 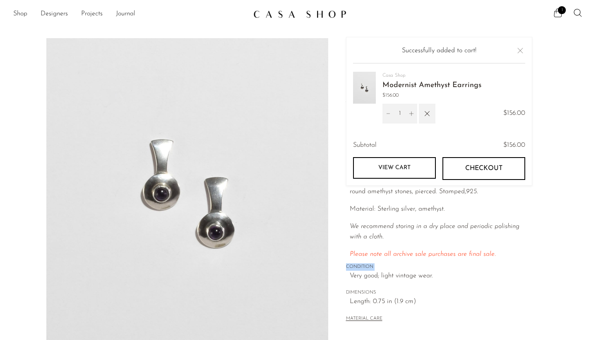 I want to click on em: 925., so click(x=472, y=191).